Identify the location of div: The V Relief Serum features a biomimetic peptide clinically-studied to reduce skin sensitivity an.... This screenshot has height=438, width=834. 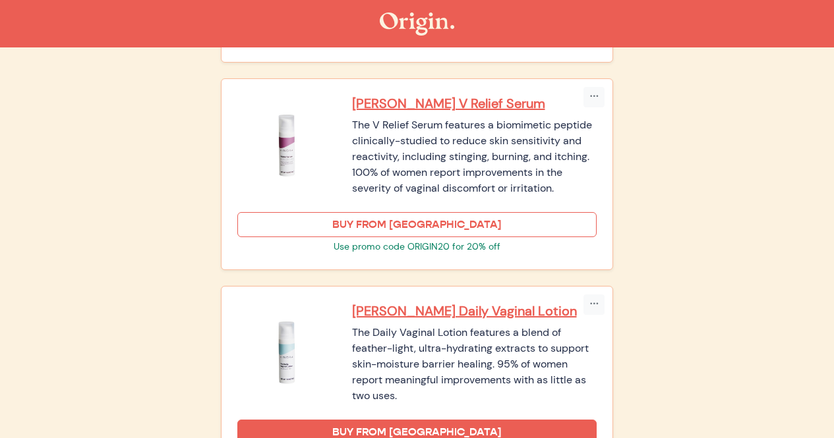
(475, 157).